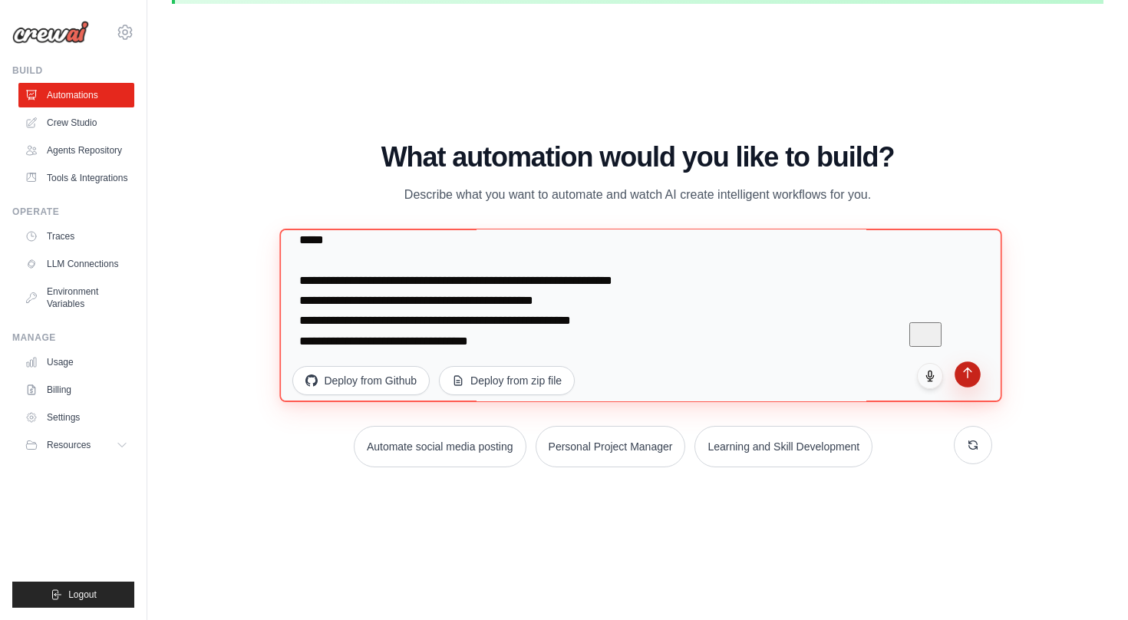 This screenshot has height=620, width=1128. What do you see at coordinates (1089, 583) in the screenshot?
I see `div: Widget chat` at bounding box center [1089, 583].